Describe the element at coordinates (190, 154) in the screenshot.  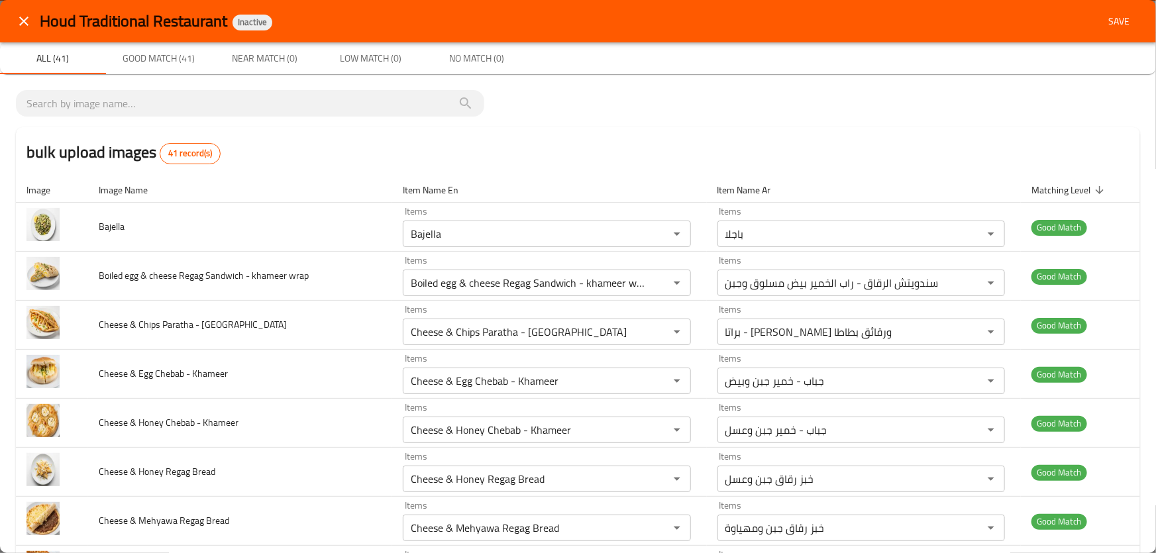
I see `div: Total records count` at that location.